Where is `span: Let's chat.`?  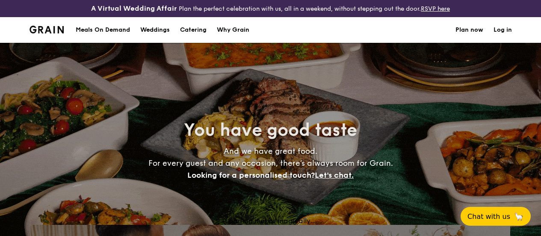
span: Let's chat. is located at coordinates (334, 175).